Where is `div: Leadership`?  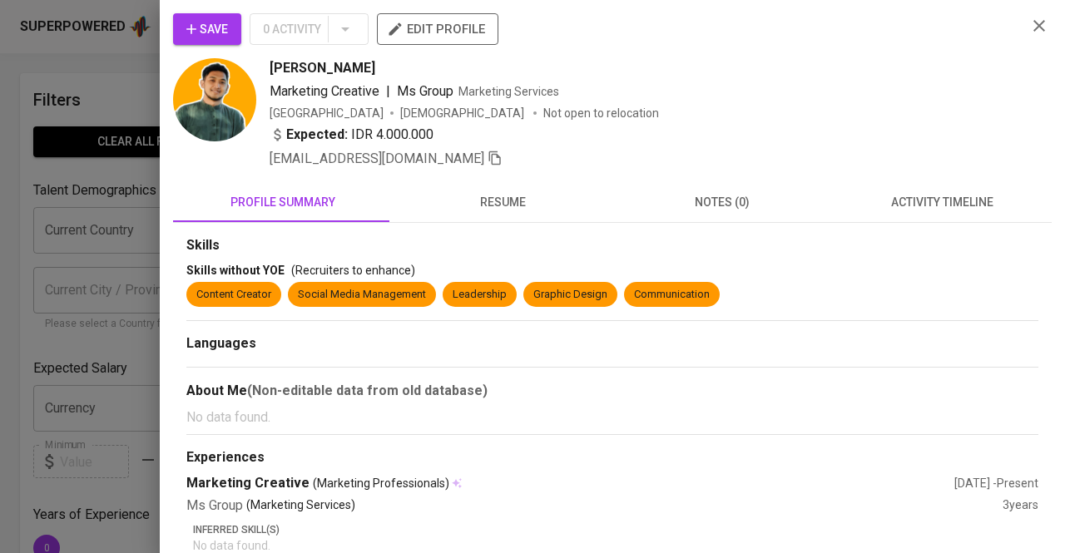
div: Leadership is located at coordinates (479, 295).